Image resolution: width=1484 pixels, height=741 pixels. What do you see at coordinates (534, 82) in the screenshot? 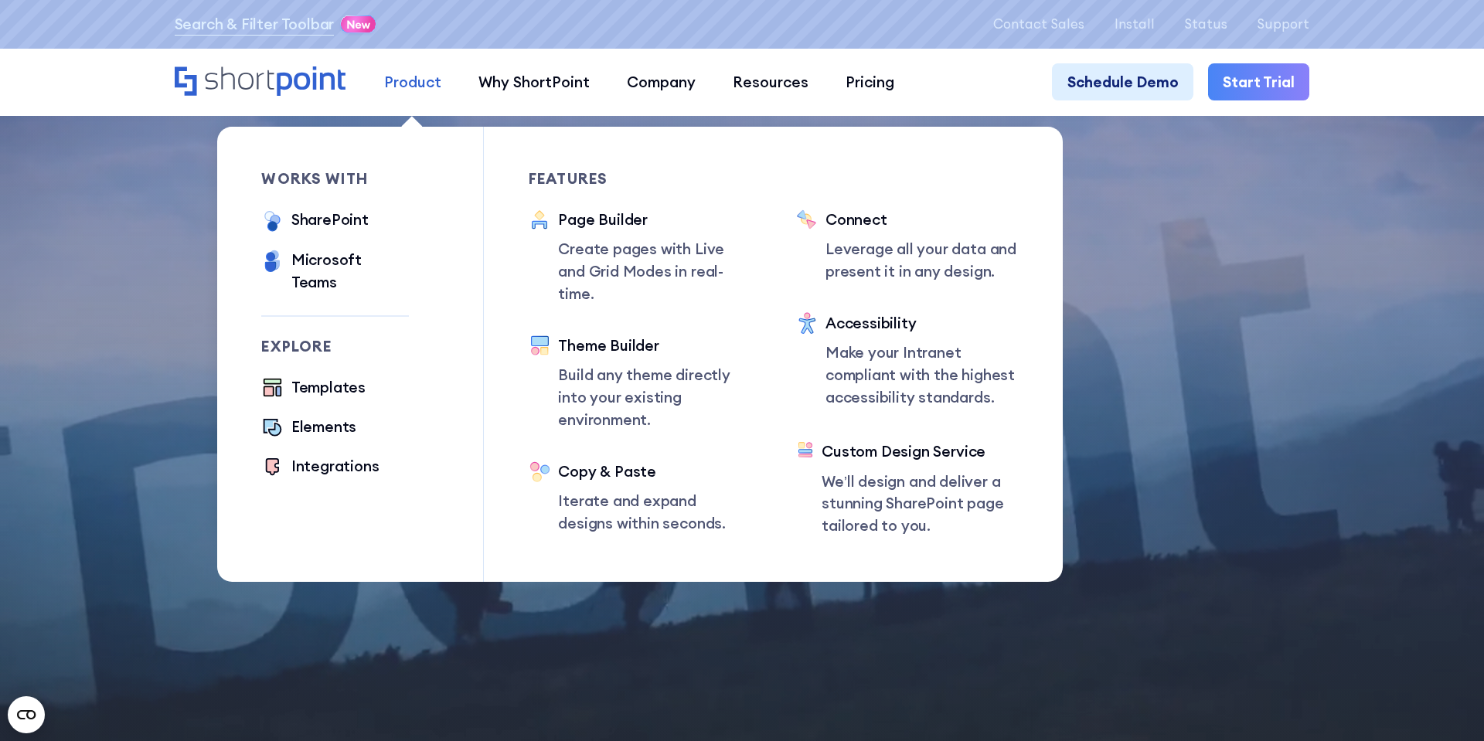
I see `a: Why ShortPoint` at bounding box center [534, 82].